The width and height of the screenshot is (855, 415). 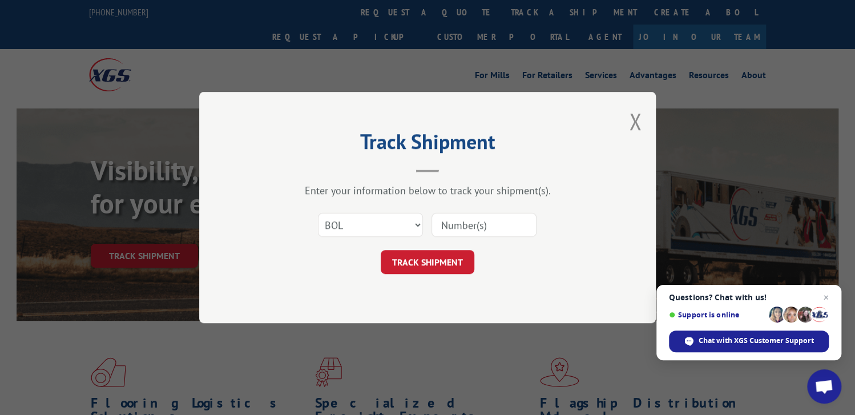 I want to click on button: Close modal, so click(x=636, y=121).